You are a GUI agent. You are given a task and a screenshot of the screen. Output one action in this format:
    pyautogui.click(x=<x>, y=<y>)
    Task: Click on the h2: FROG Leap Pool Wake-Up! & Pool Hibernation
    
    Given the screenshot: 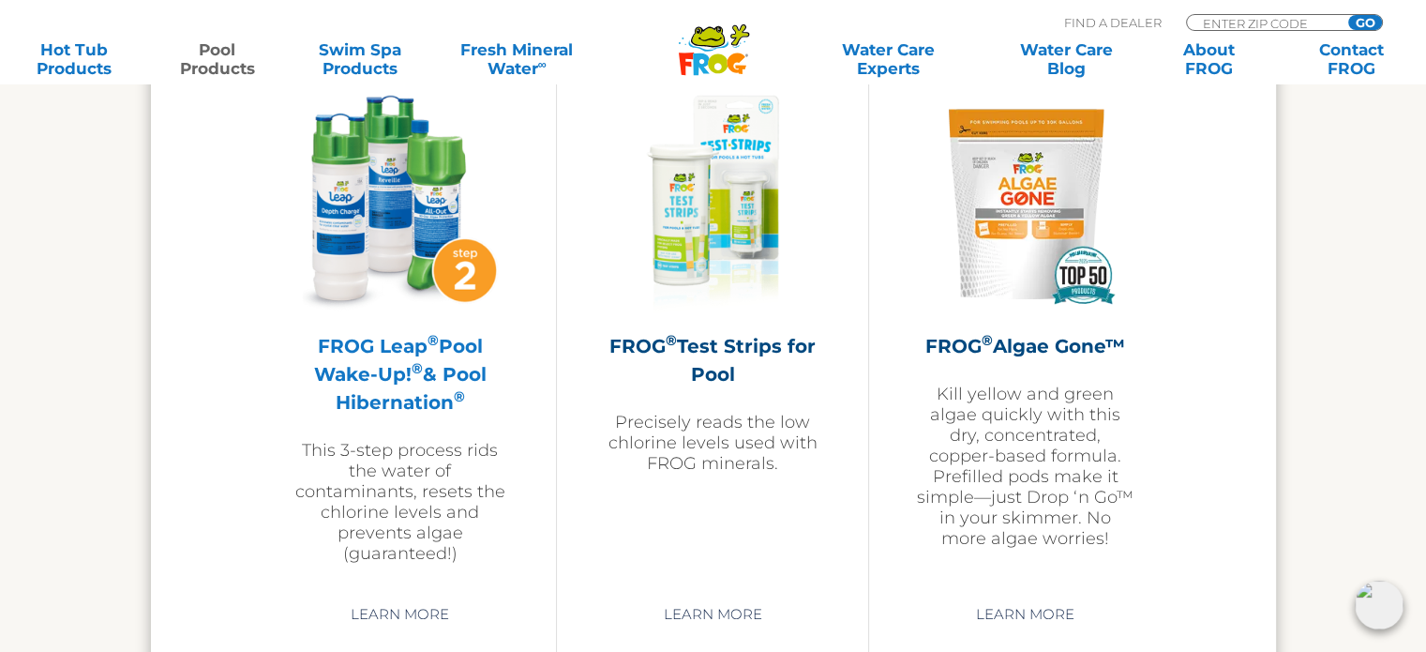 What is the action you would take?
    pyautogui.click(x=400, y=374)
    